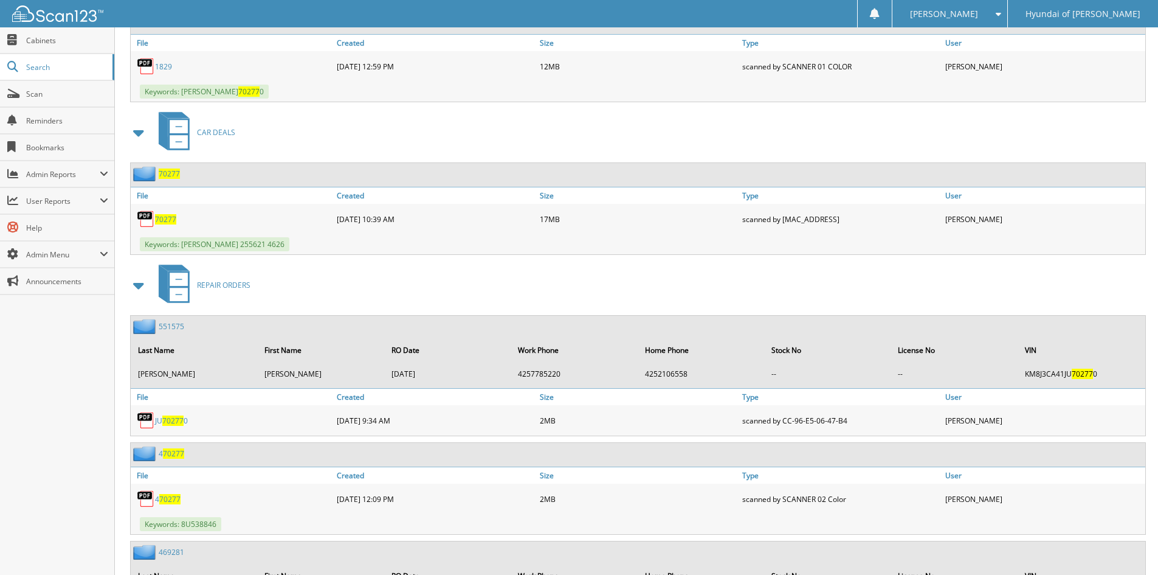  Describe the element at coordinates (841, 499) in the screenshot. I see `div: scanned by SCANNER 02 Color` at that location.